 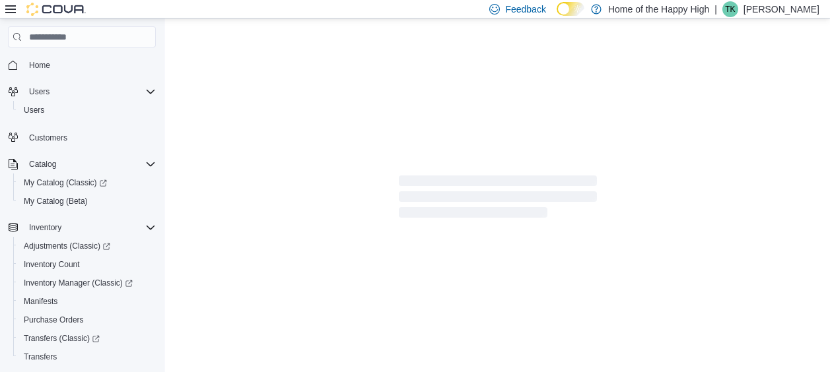 I want to click on span: Feedback, so click(x=525, y=9).